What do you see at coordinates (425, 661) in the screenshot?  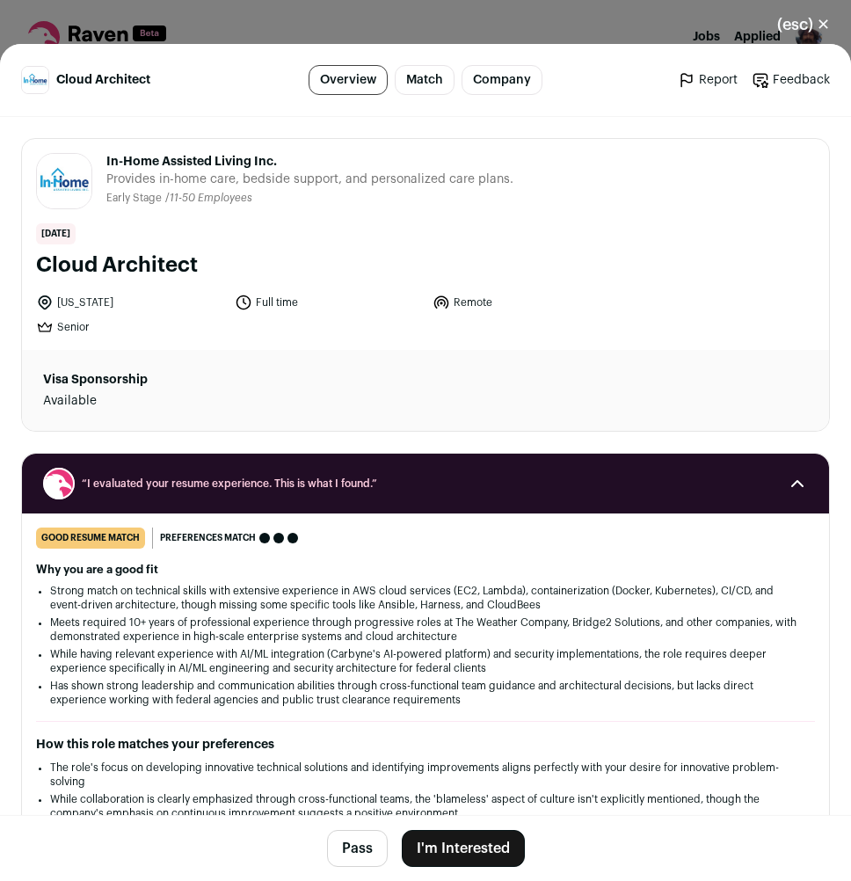 I see `li: While having relevant experience with AI/ML integration (Carbyne's AI-powered platform) and secur...` at bounding box center [425, 661].